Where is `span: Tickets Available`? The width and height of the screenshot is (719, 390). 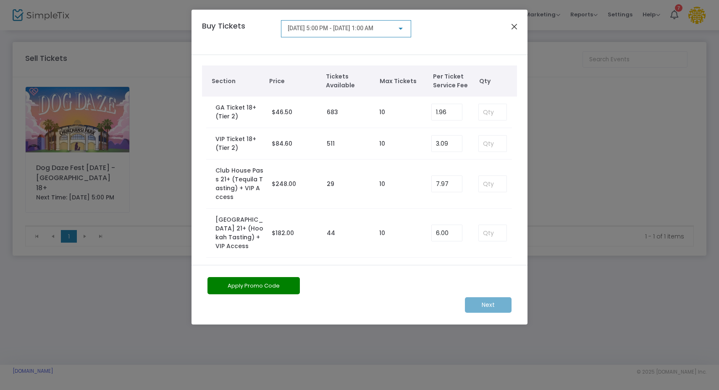 span: Tickets Available is located at coordinates (348, 81).